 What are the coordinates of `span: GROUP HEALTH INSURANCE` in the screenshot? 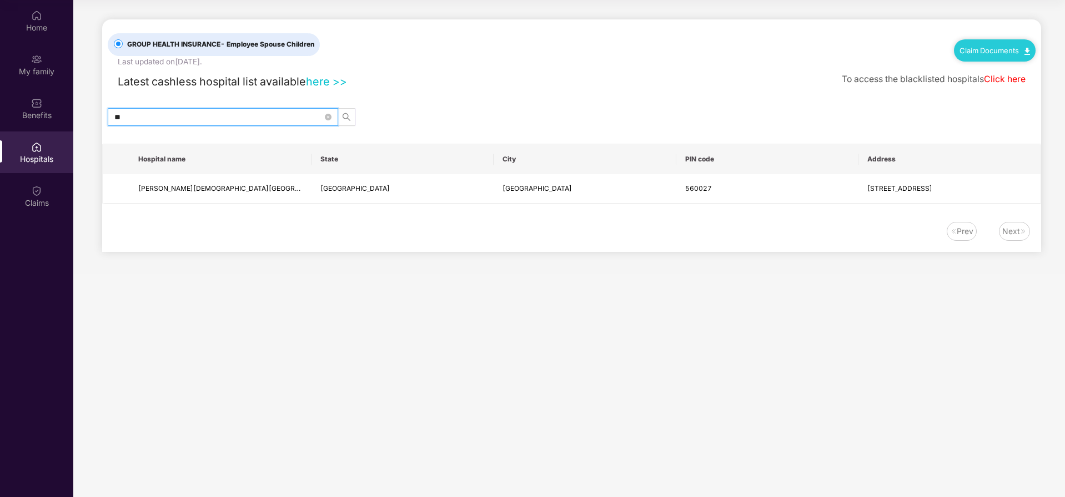 It's located at (221, 44).